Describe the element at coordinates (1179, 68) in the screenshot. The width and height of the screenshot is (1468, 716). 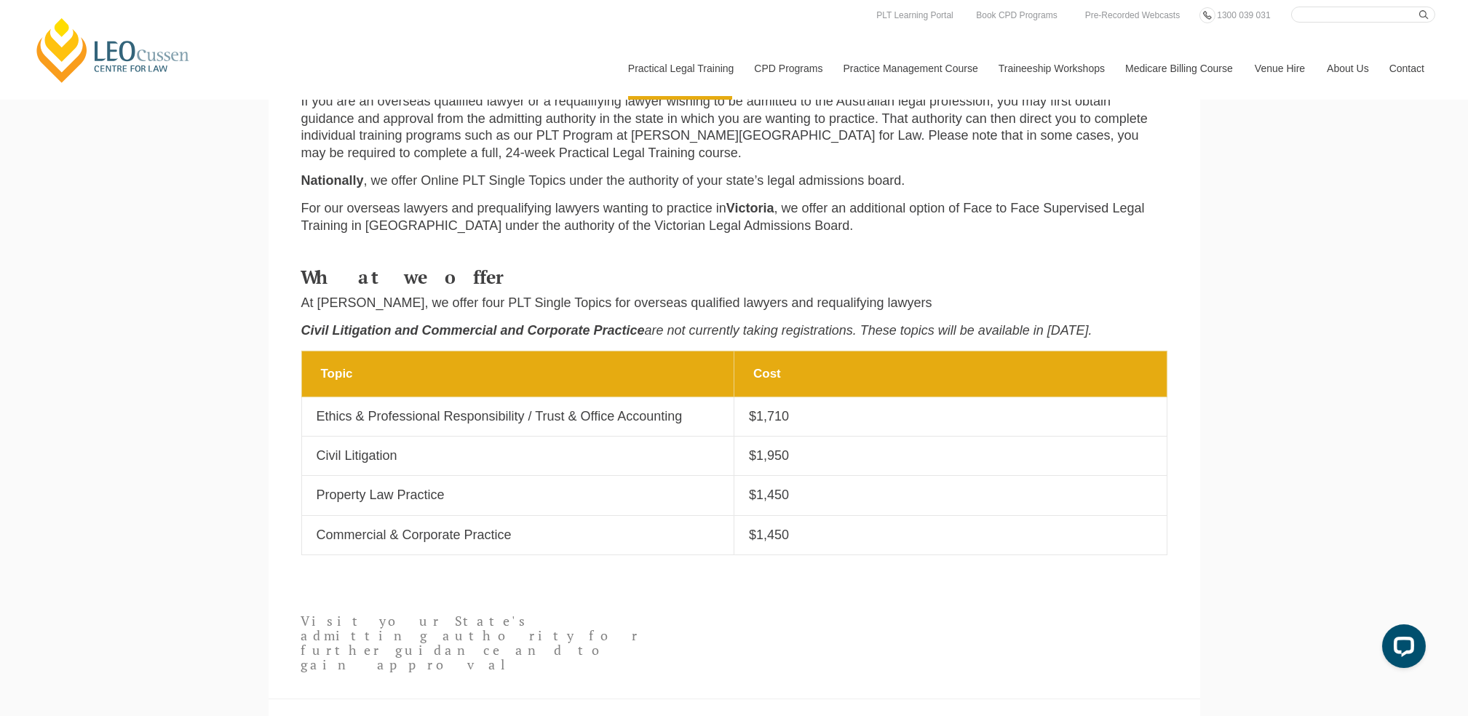
I see `a: Medicare Billing Course` at that location.